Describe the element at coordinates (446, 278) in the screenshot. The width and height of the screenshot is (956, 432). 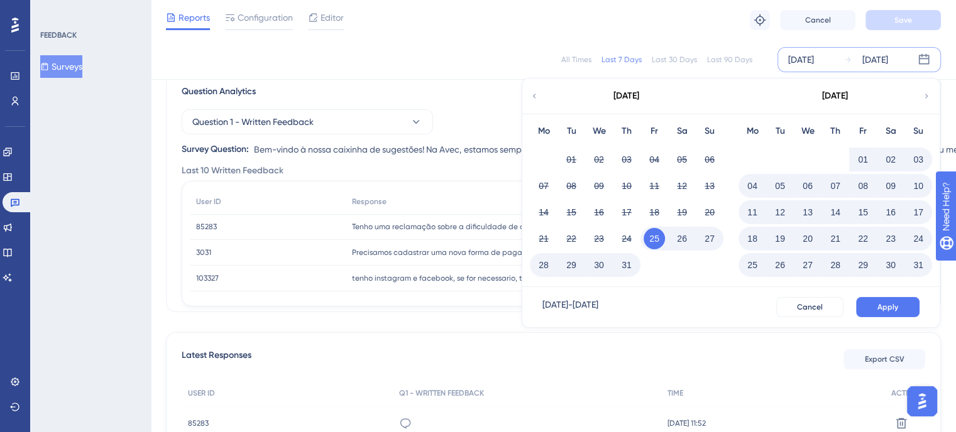
I see `span: tenho instagram e facebook, se for necessario, tik tok` at that location.